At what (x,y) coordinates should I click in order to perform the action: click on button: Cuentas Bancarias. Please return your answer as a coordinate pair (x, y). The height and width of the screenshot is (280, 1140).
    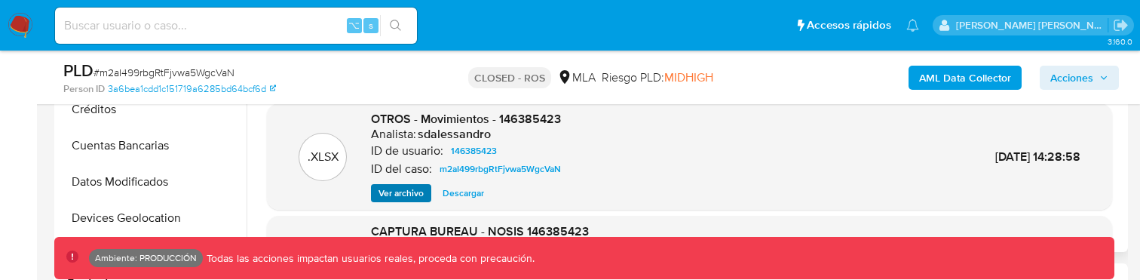
    Looking at the image, I should click on (152, 146).